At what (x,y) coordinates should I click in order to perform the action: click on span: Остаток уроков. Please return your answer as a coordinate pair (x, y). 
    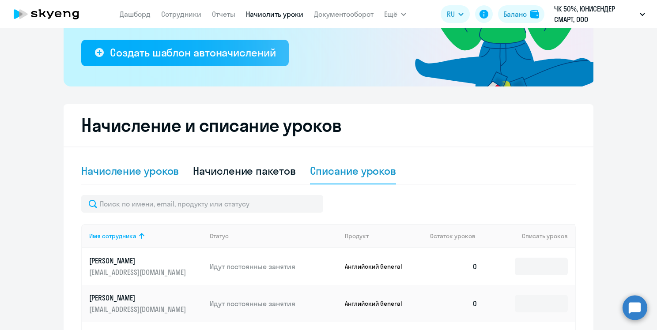
    Looking at the image, I should click on (452, 236).